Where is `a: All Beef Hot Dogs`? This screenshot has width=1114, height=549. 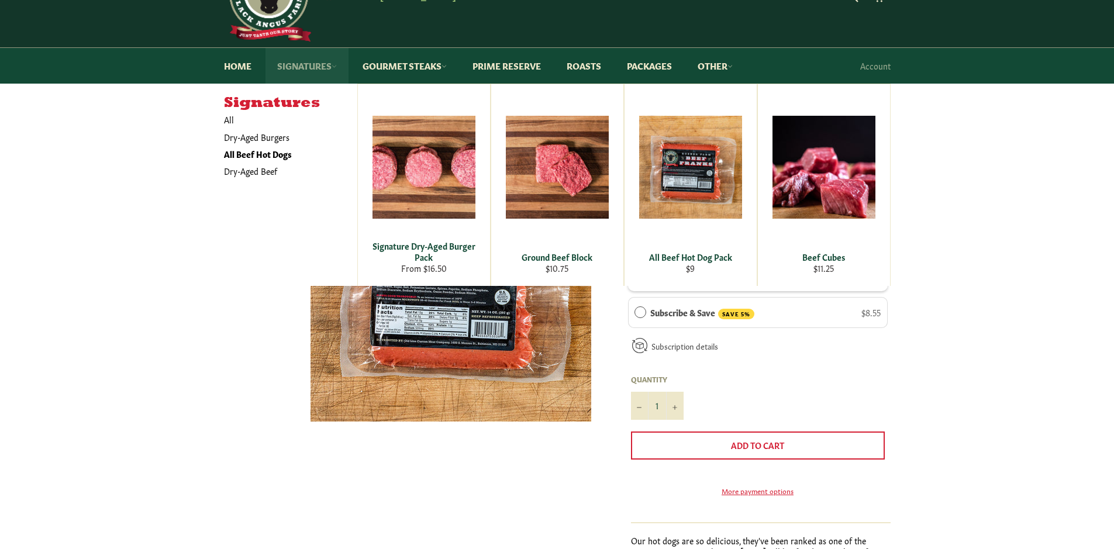
a: All Beef Hot Dogs is located at coordinates (282, 154).